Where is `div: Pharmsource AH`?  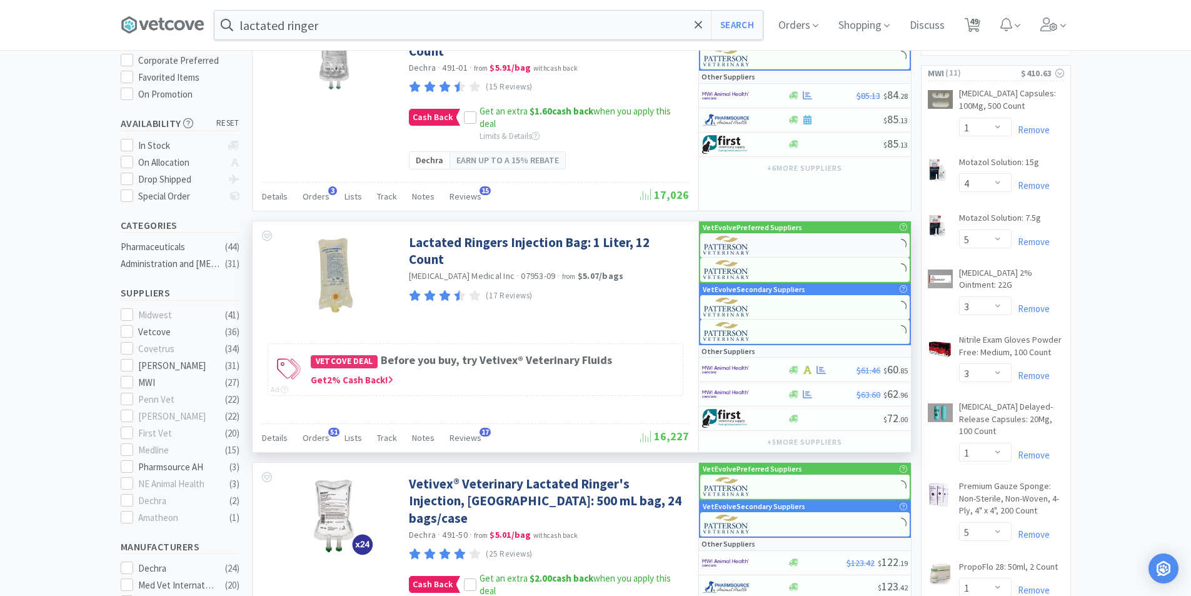
div: Pharmsource AH is located at coordinates (177, 467).